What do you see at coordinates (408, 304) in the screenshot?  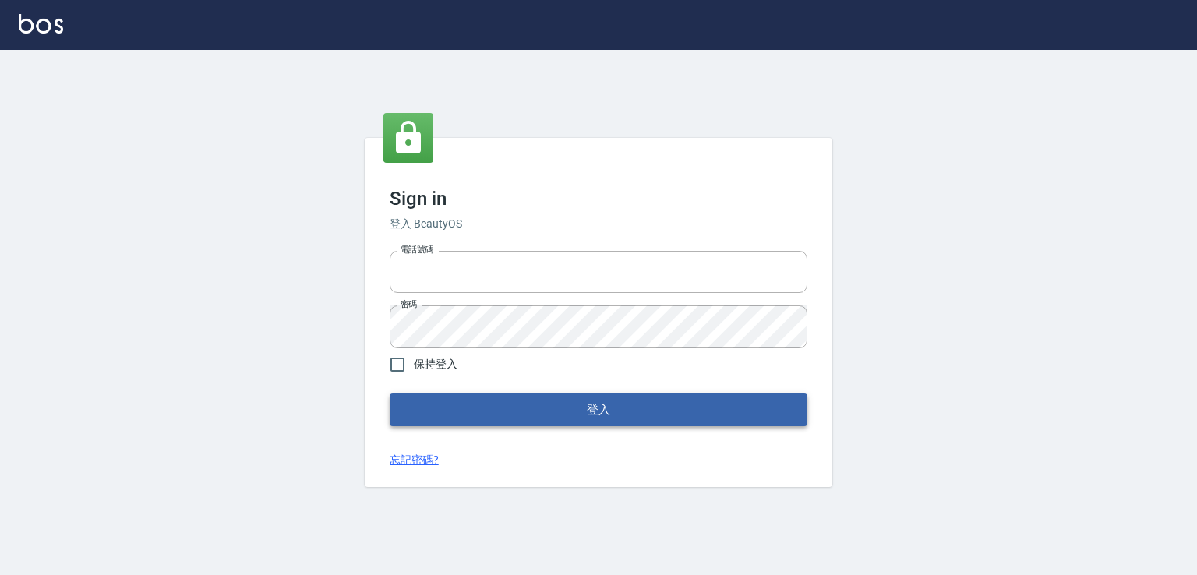 I see `label: 密碼` at bounding box center [408, 304].